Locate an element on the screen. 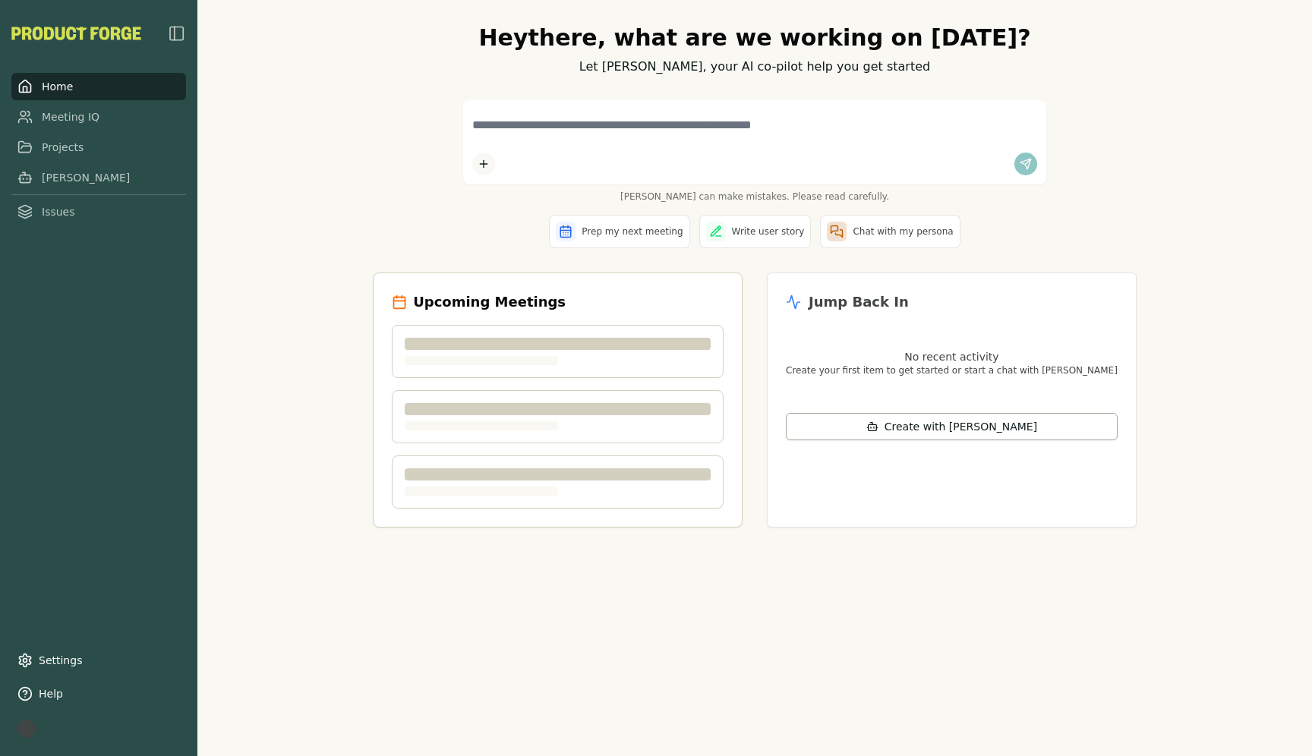  img: sidebar is located at coordinates (177, 33).